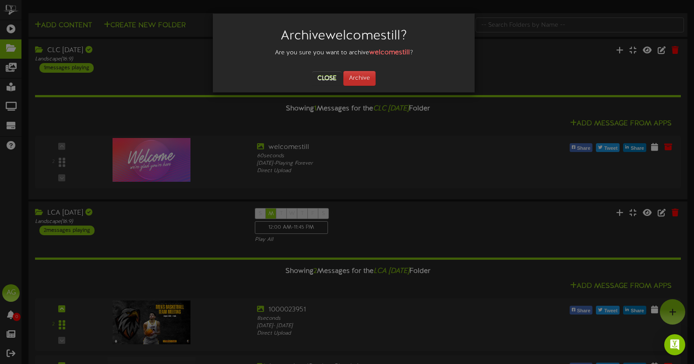  Describe the element at coordinates (674, 344) in the screenshot. I see `div: Open Intercom Messenger` at that location.